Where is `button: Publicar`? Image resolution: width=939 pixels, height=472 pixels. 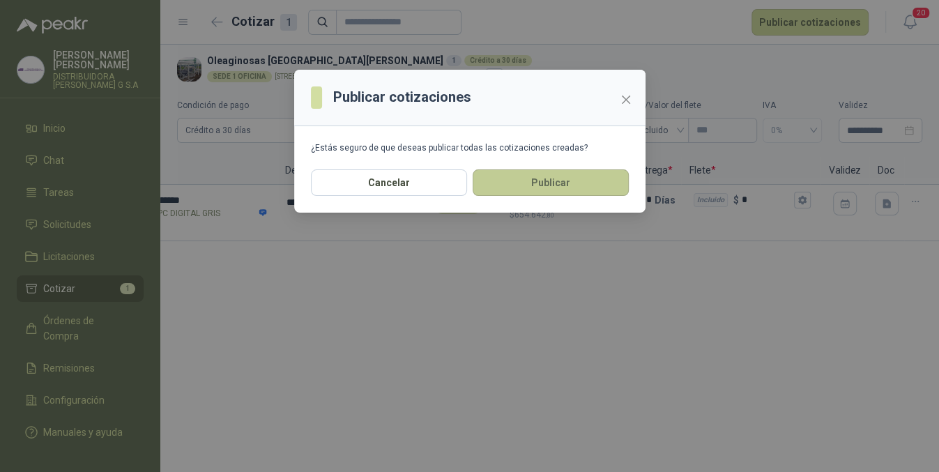 button: Publicar is located at coordinates (551, 183).